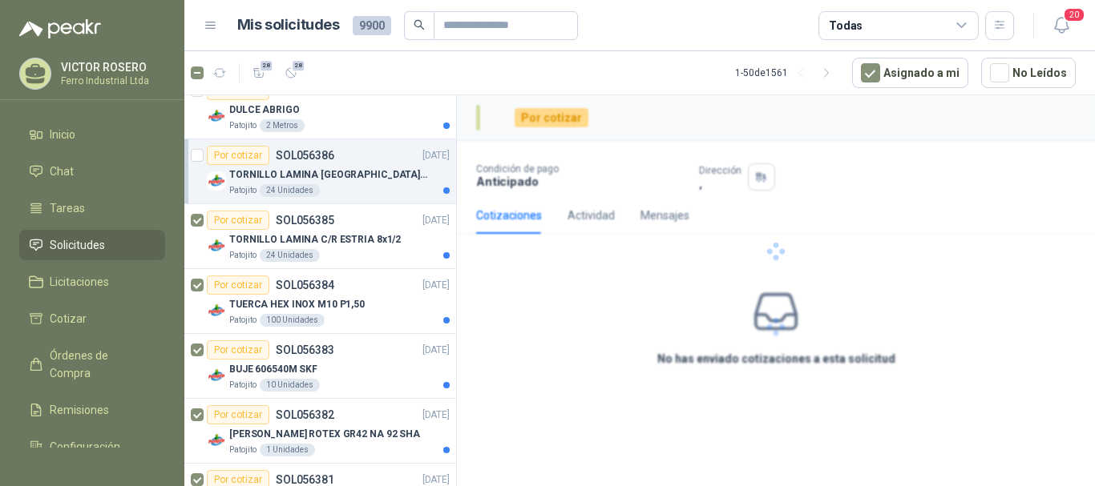 Image resolution: width=1095 pixels, height=486 pixels. Describe the element at coordinates (304, 285) in the screenshot. I see `p: SOL056384` at that location.